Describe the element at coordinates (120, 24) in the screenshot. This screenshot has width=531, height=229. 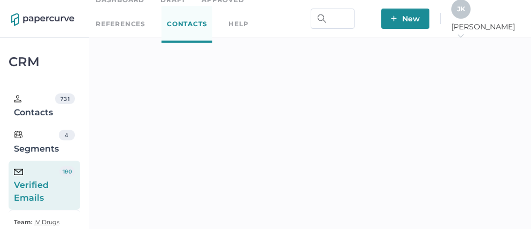
I see `a: References` at that location.